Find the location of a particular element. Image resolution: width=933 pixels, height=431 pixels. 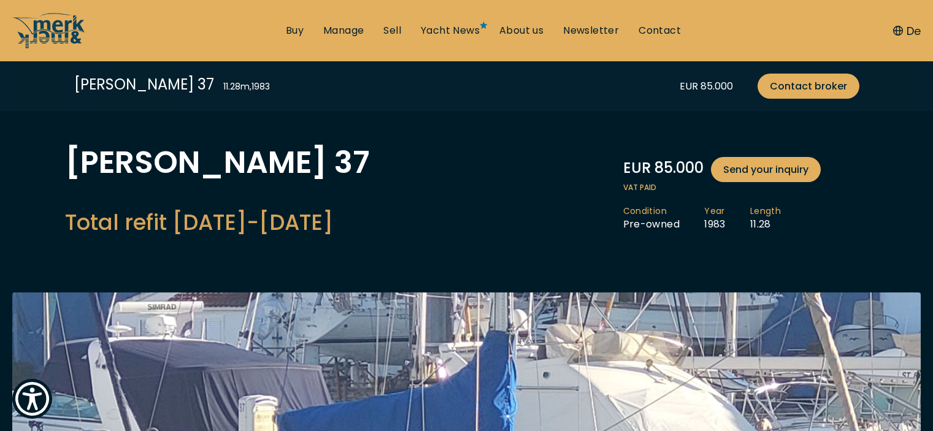

a: Newsletter is located at coordinates (590, 31).